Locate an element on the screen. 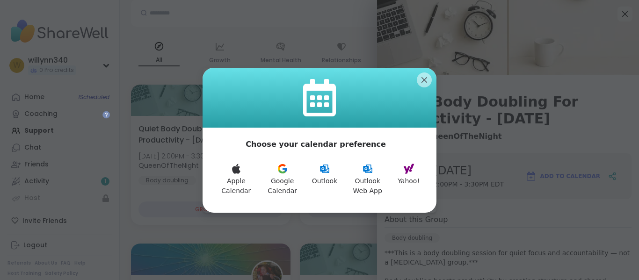 This screenshot has height=280, width=639. button: Outlook Web App is located at coordinates (367, 180).